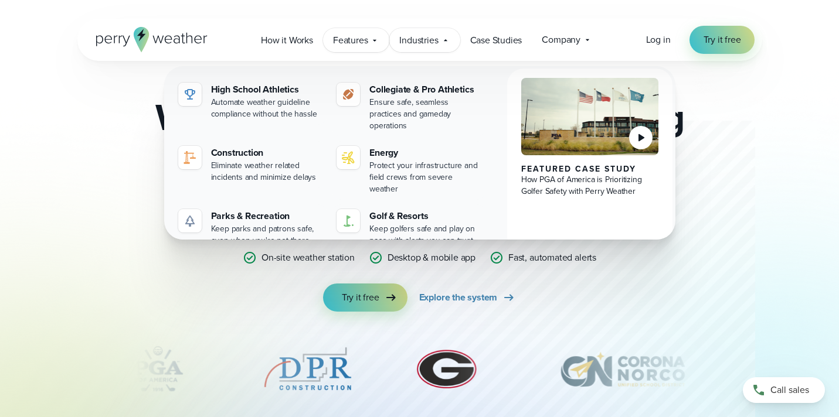 The height and width of the screenshot is (417, 839). What do you see at coordinates (190, 158) in the screenshot?
I see `img: noun-crane-7630938-1@2x.svg` at bounding box center [190, 158].